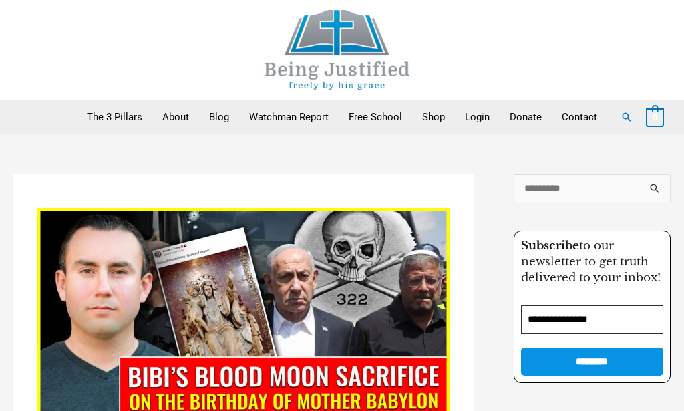  I want to click on input: Email Address *, so click(592, 319).